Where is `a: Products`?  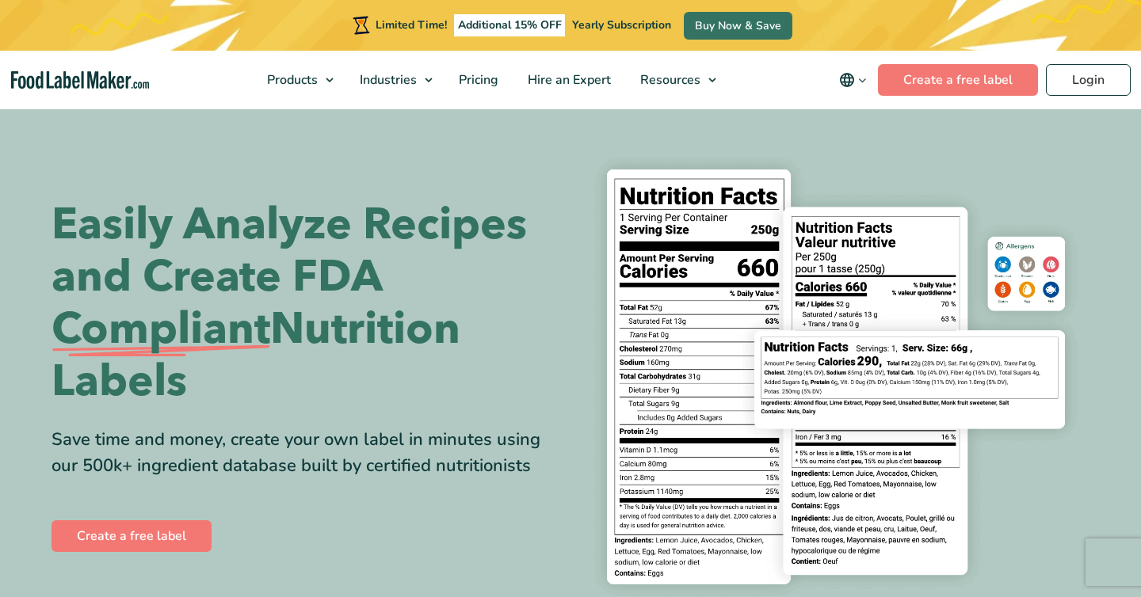 a: Products is located at coordinates (297, 80).